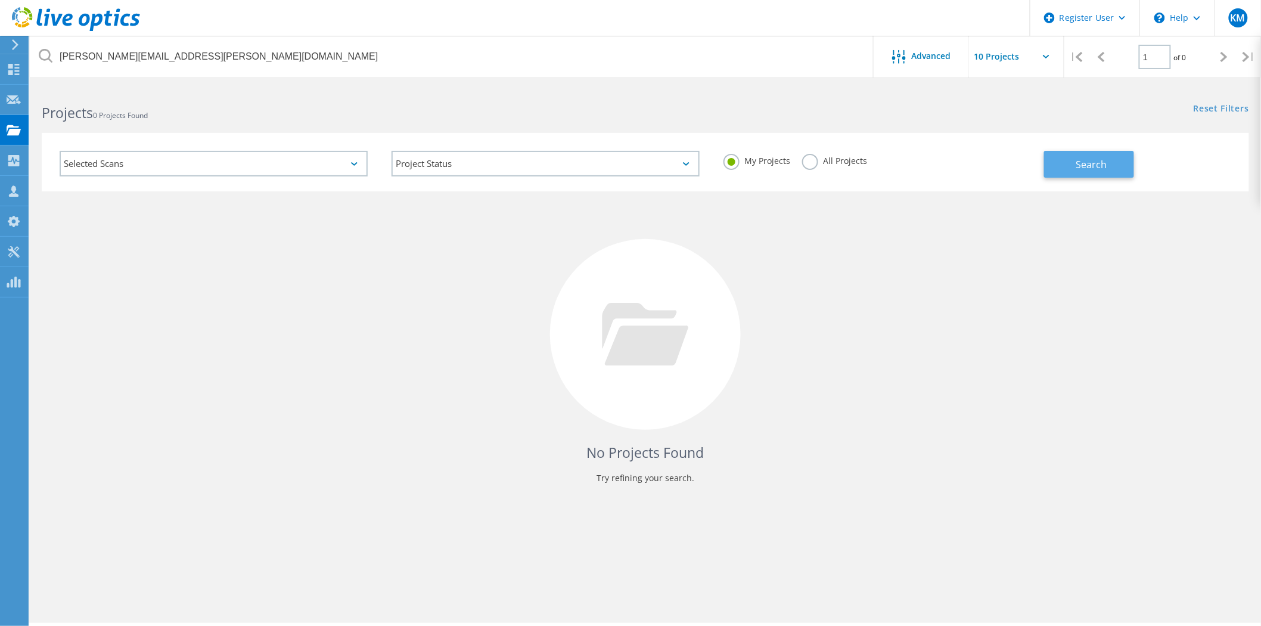  What do you see at coordinates (120, 115) in the screenshot?
I see `span: 0 Projects Found` at bounding box center [120, 115].